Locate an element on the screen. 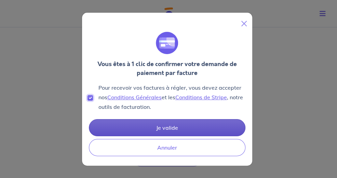 The image size is (337, 178). button: Close is located at coordinates (244, 24).